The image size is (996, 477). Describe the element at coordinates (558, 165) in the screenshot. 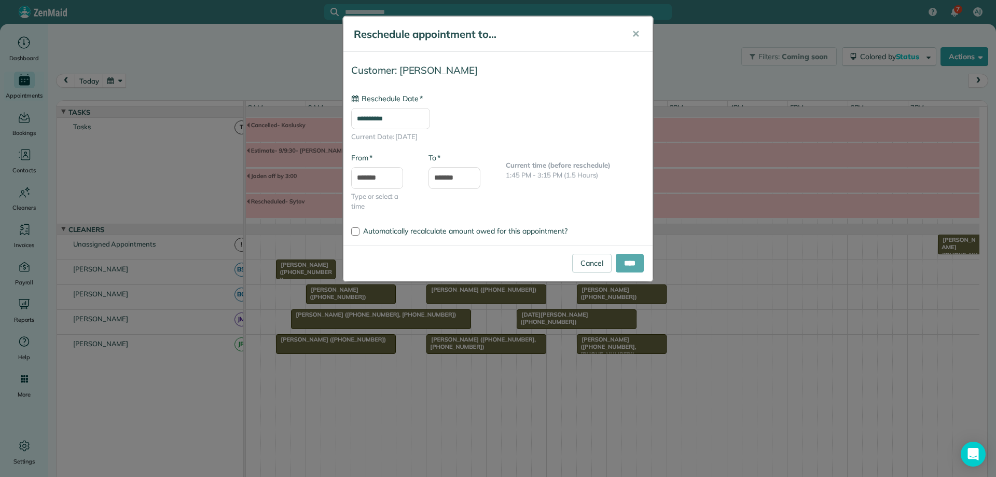

I see `b: Current time (before reschedule)` at that location.